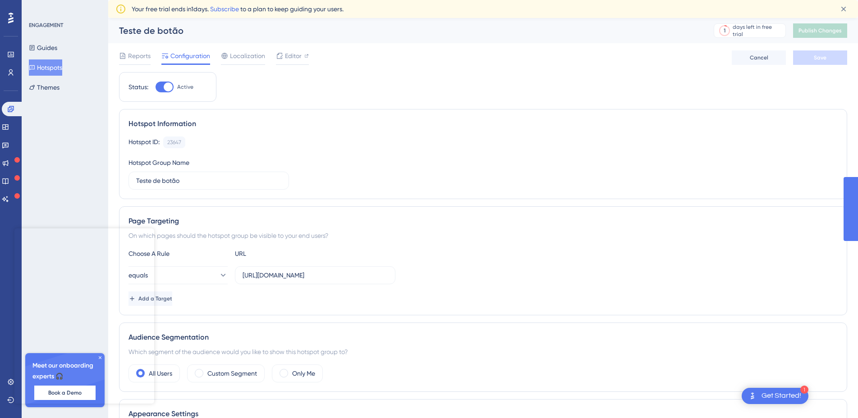 The image size is (858, 418). I want to click on button: Hotspots, so click(46, 68).